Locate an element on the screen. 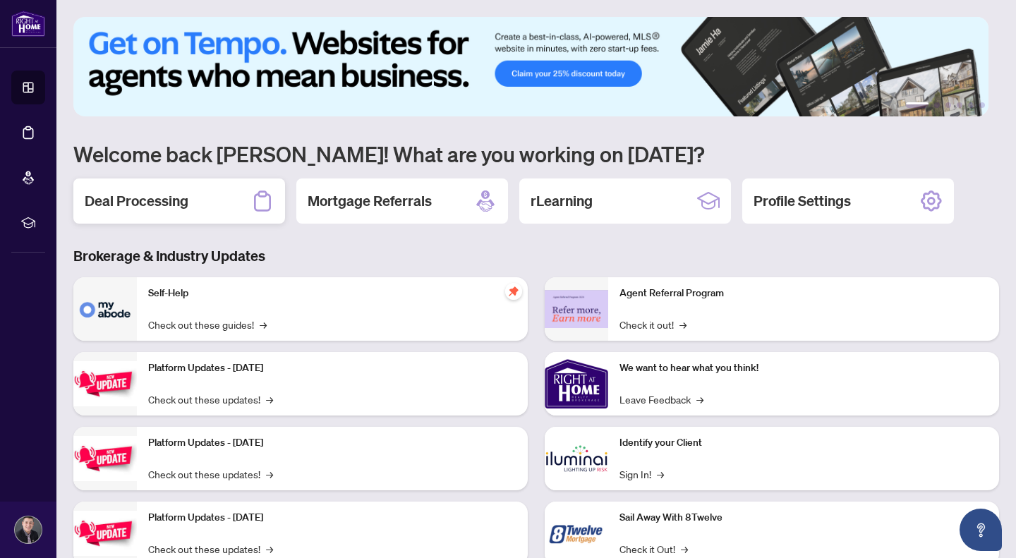  button: 2 is located at coordinates (937, 105).